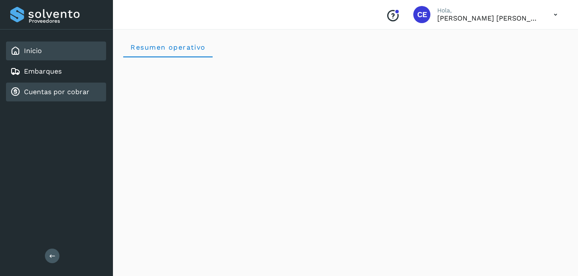  Describe the element at coordinates (56, 92) in the screenshot. I see `div: Cuentas por cobrar` at that location.